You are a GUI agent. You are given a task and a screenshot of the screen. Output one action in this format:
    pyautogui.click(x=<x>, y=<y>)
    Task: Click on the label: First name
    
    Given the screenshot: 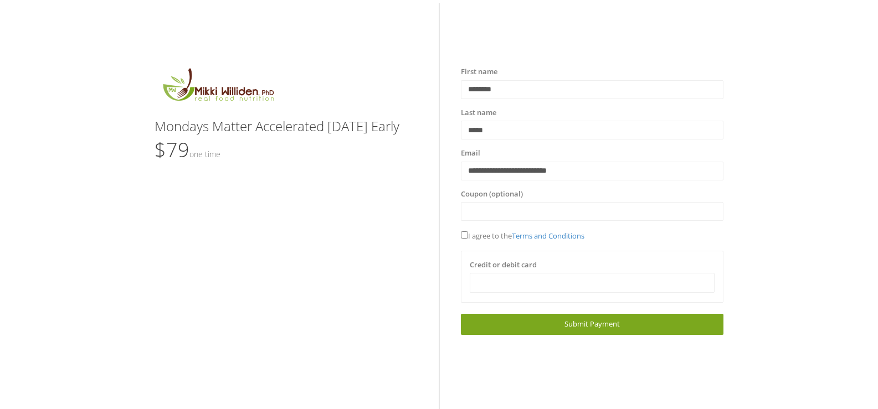 What is the action you would take?
    pyautogui.click(x=479, y=72)
    